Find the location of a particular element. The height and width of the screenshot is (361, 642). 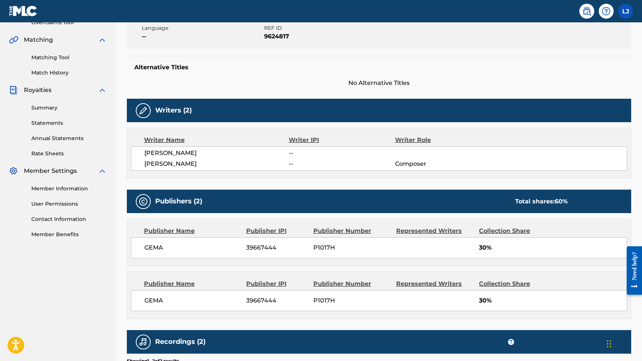

div: Open Resource Center is located at coordinates (13, 30).